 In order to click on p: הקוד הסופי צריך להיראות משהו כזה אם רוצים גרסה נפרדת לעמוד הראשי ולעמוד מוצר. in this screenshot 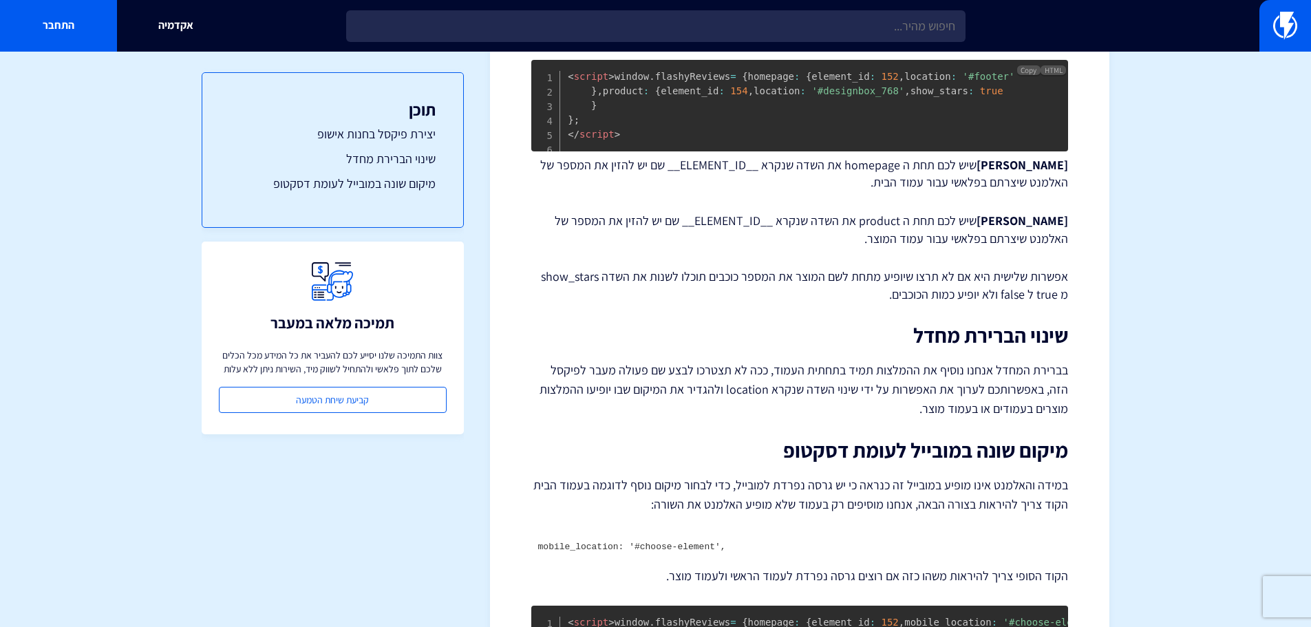, I will do `click(800, 576)`.